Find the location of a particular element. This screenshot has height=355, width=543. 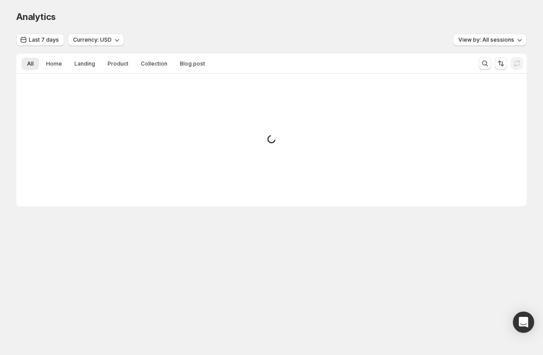

span: Collection is located at coordinates (154, 64).